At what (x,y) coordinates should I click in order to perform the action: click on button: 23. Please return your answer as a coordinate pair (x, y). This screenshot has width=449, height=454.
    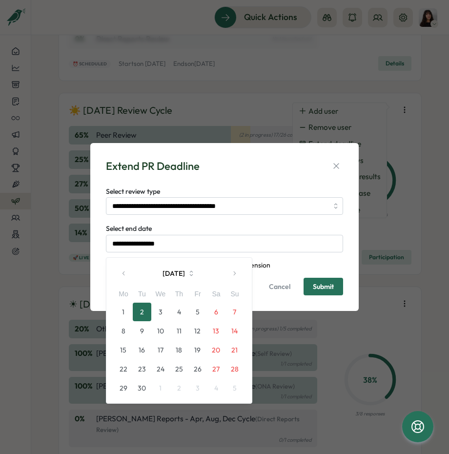
    Looking at the image, I should click on (142, 369).